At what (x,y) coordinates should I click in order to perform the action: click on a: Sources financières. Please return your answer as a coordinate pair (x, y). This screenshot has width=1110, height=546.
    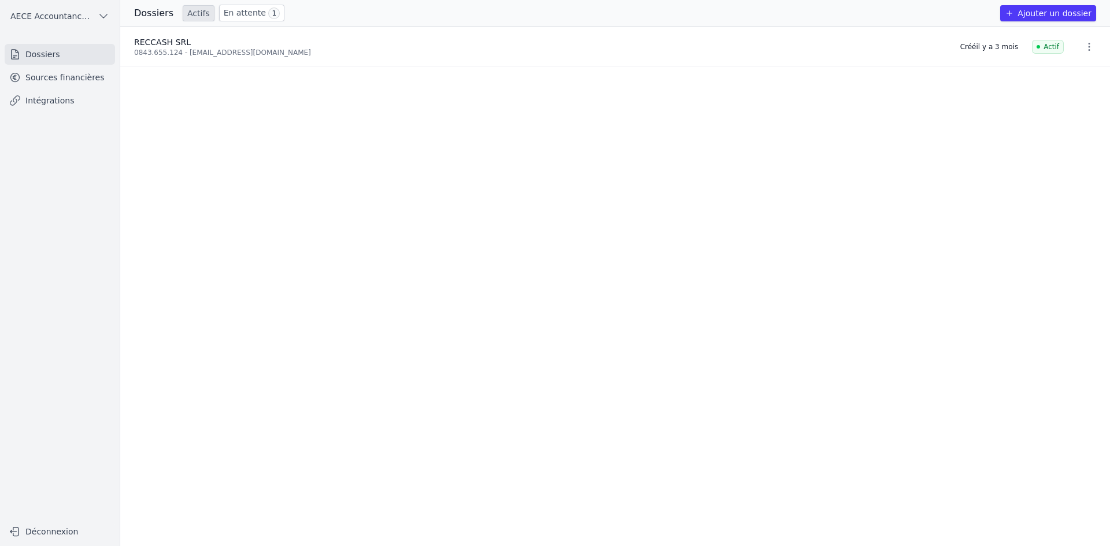
    Looking at the image, I should click on (60, 77).